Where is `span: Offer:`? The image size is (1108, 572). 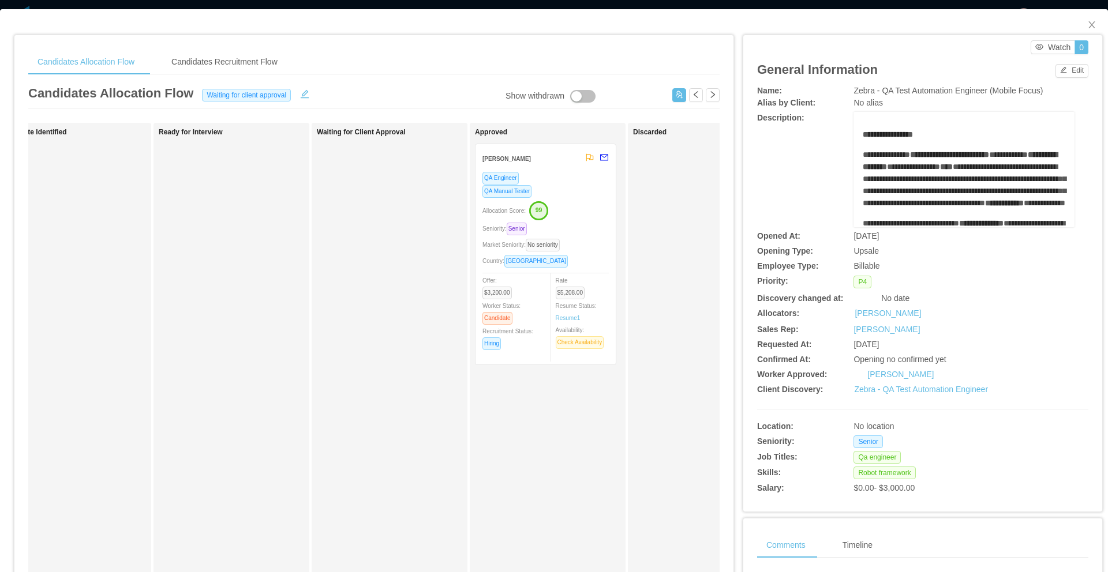 span: Offer: is located at coordinates (499, 287).